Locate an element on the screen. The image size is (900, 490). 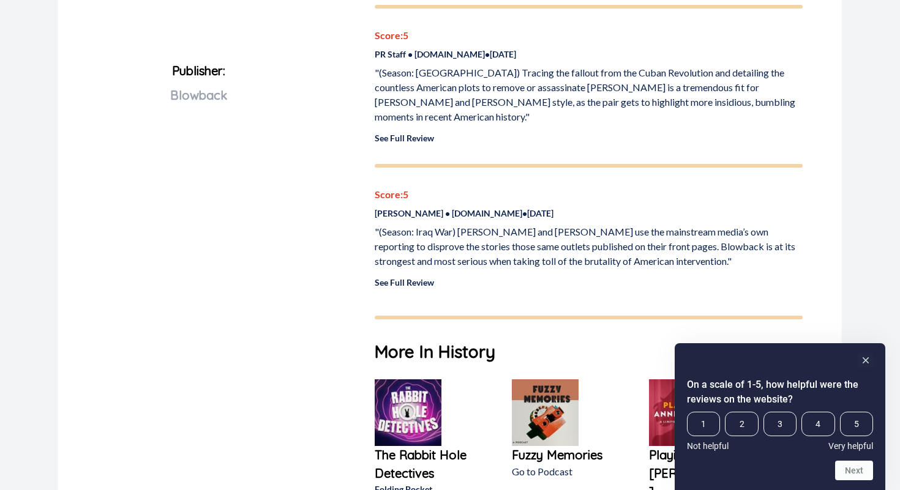
span: Not helpful is located at coordinates (707, 446).